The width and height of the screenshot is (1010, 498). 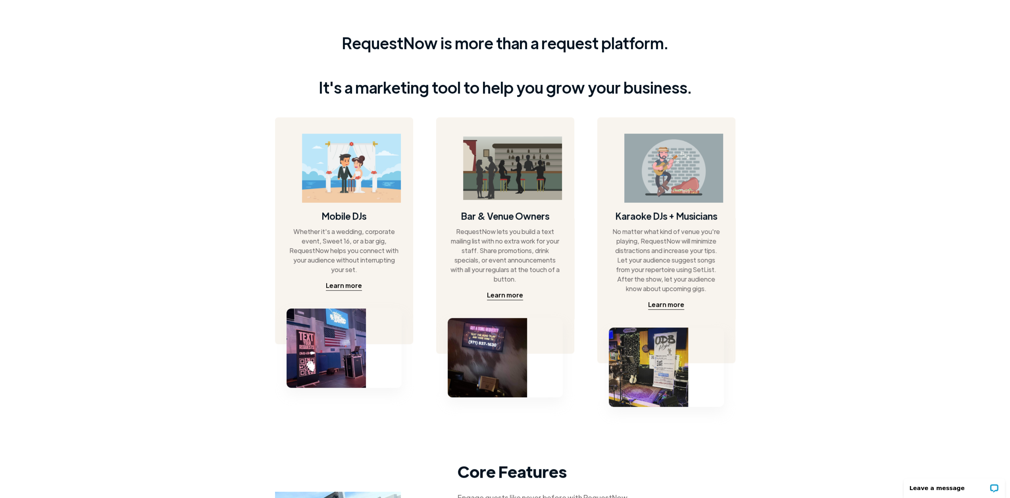 What do you see at coordinates (648, 367) in the screenshot?
I see `img: musician stand` at bounding box center [648, 367].